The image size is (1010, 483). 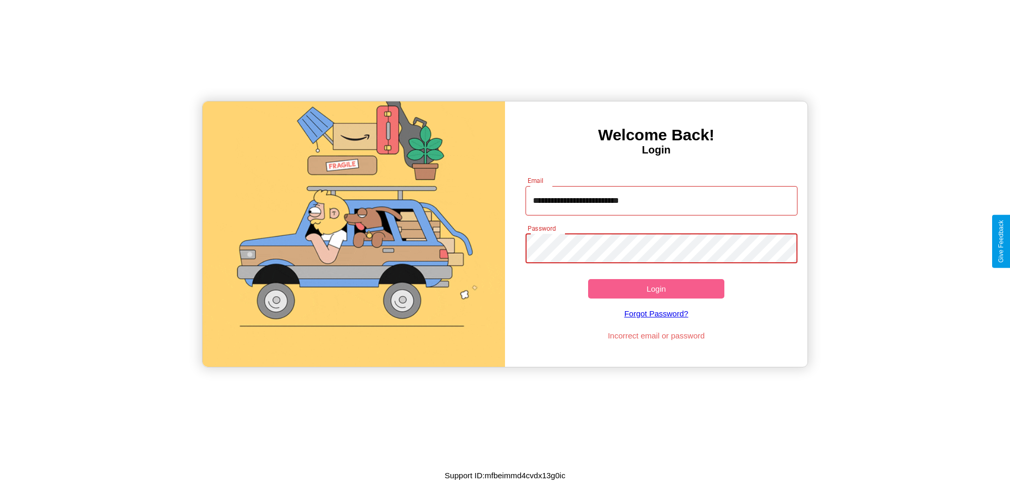 What do you see at coordinates (656, 289) in the screenshot?
I see `button: Login` at bounding box center [656, 289].